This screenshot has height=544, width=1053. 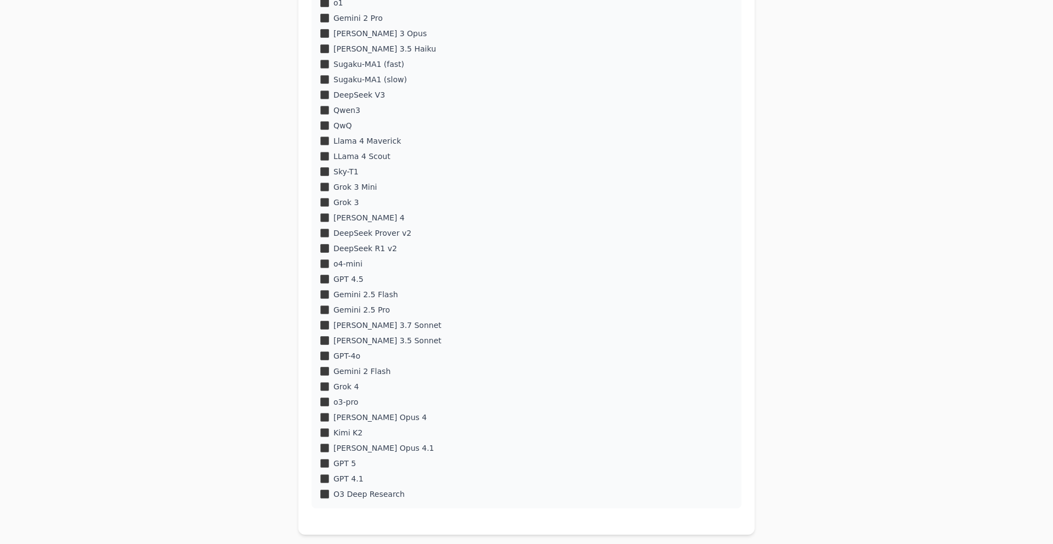 I want to click on label: Grok 3, so click(x=346, y=202).